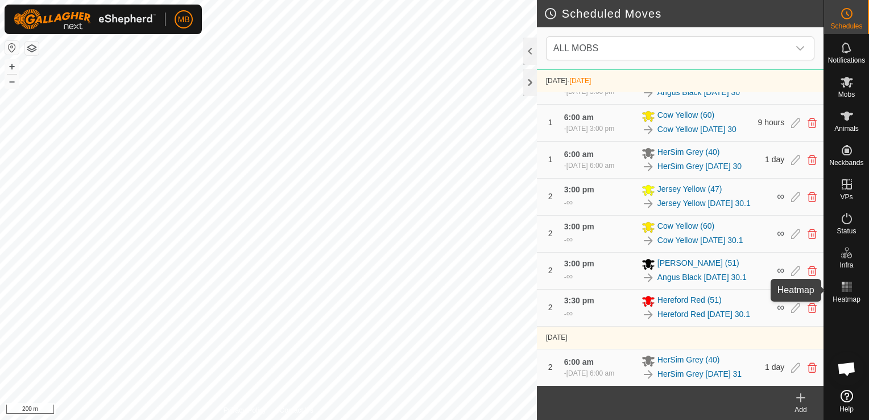 Image resolution: width=869 pixels, height=420 pixels. I want to click on span: Hereford Red (51), so click(689, 301).